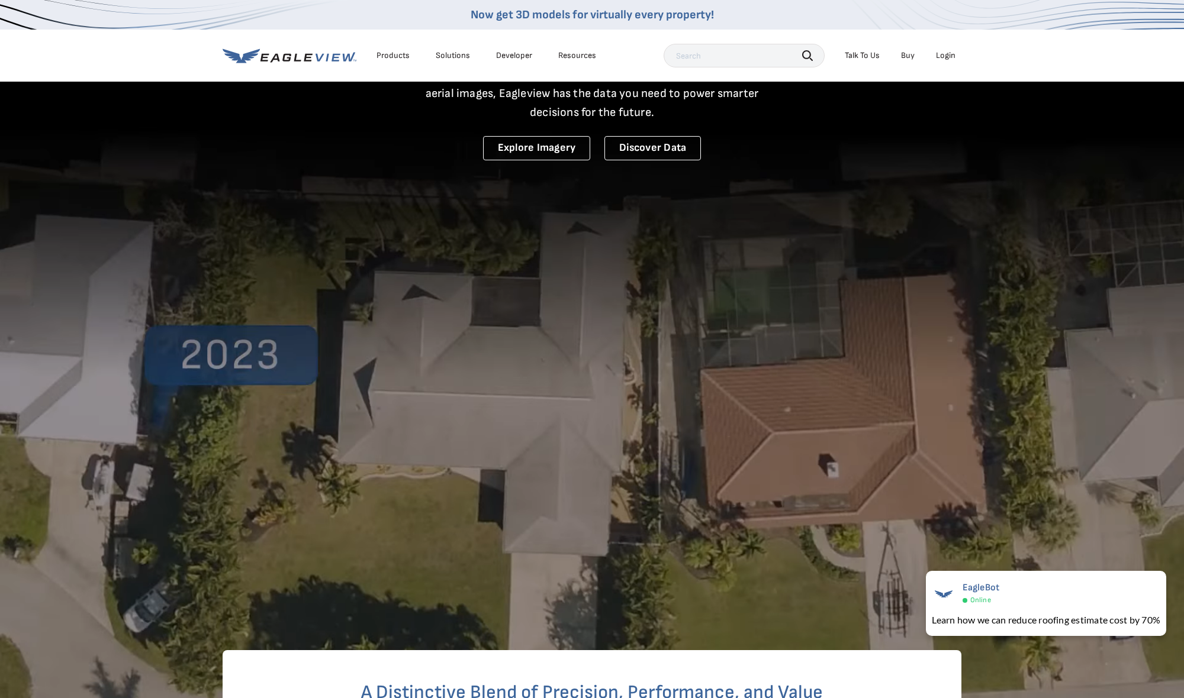 Image resolution: width=1184 pixels, height=698 pixels. I want to click on a: Now get 3D models for virtually every property!, so click(592, 15).